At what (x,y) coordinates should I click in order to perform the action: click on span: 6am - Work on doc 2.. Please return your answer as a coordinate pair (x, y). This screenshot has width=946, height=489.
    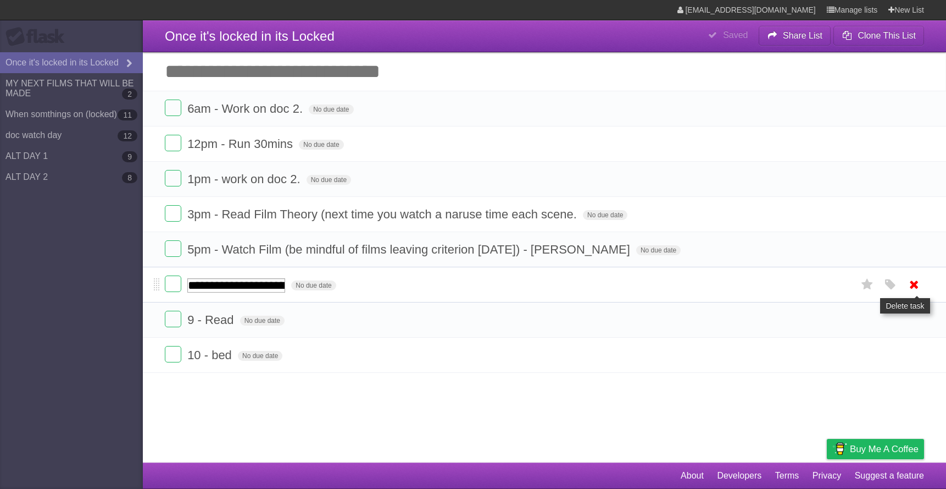
    Looking at the image, I should click on (246, 108).